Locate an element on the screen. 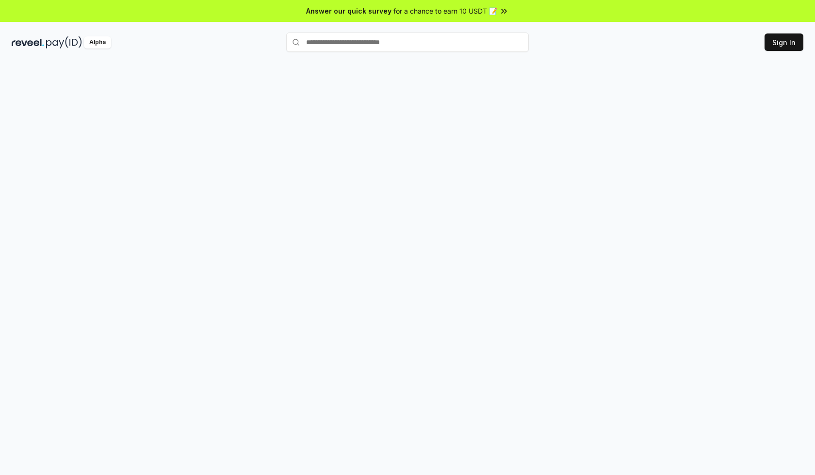  img: pay_id is located at coordinates (64, 42).